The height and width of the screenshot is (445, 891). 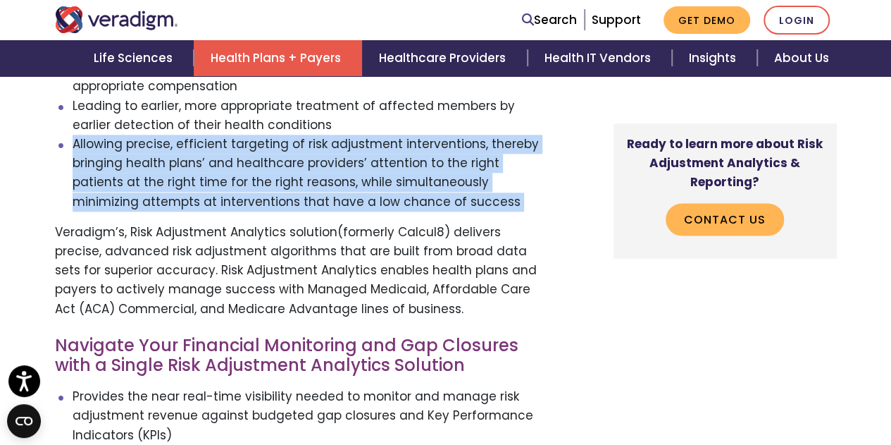 What do you see at coordinates (116, 20) in the screenshot?
I see `img: Veradigm logo` at bounding box center [116, 20].